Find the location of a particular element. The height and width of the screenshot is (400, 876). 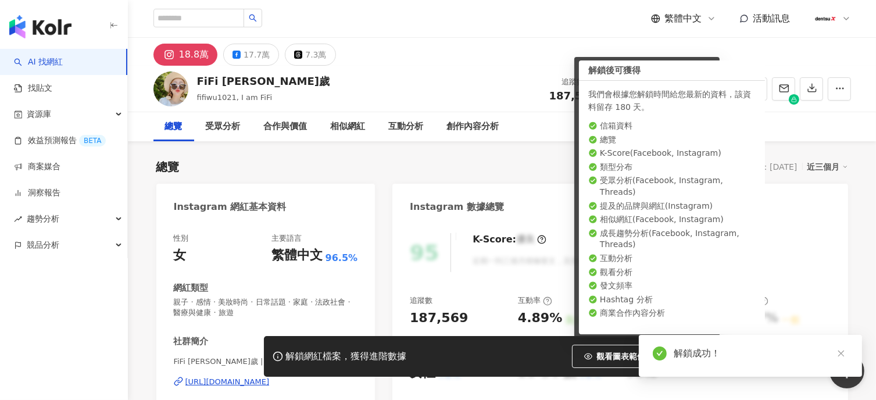

span: fifiwu1021, I am FiFi is located at coordinates (235, 97).